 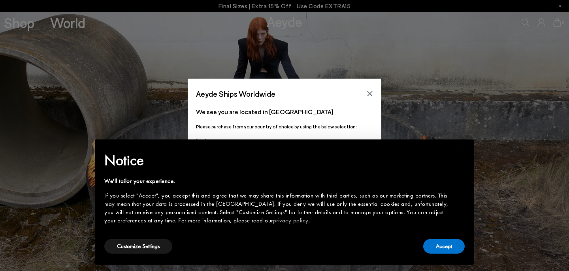 I want to click on h2: Notice, so click(x=278, y=160).